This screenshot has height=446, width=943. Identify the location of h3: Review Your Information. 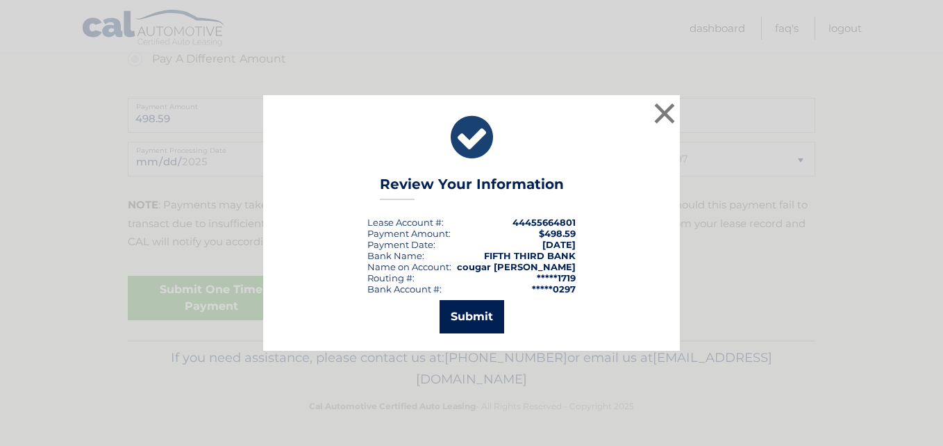
(472, 188).